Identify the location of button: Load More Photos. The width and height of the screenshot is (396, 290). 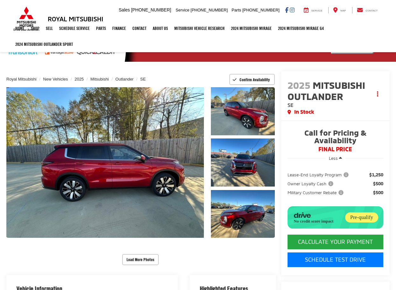
(140, 259).